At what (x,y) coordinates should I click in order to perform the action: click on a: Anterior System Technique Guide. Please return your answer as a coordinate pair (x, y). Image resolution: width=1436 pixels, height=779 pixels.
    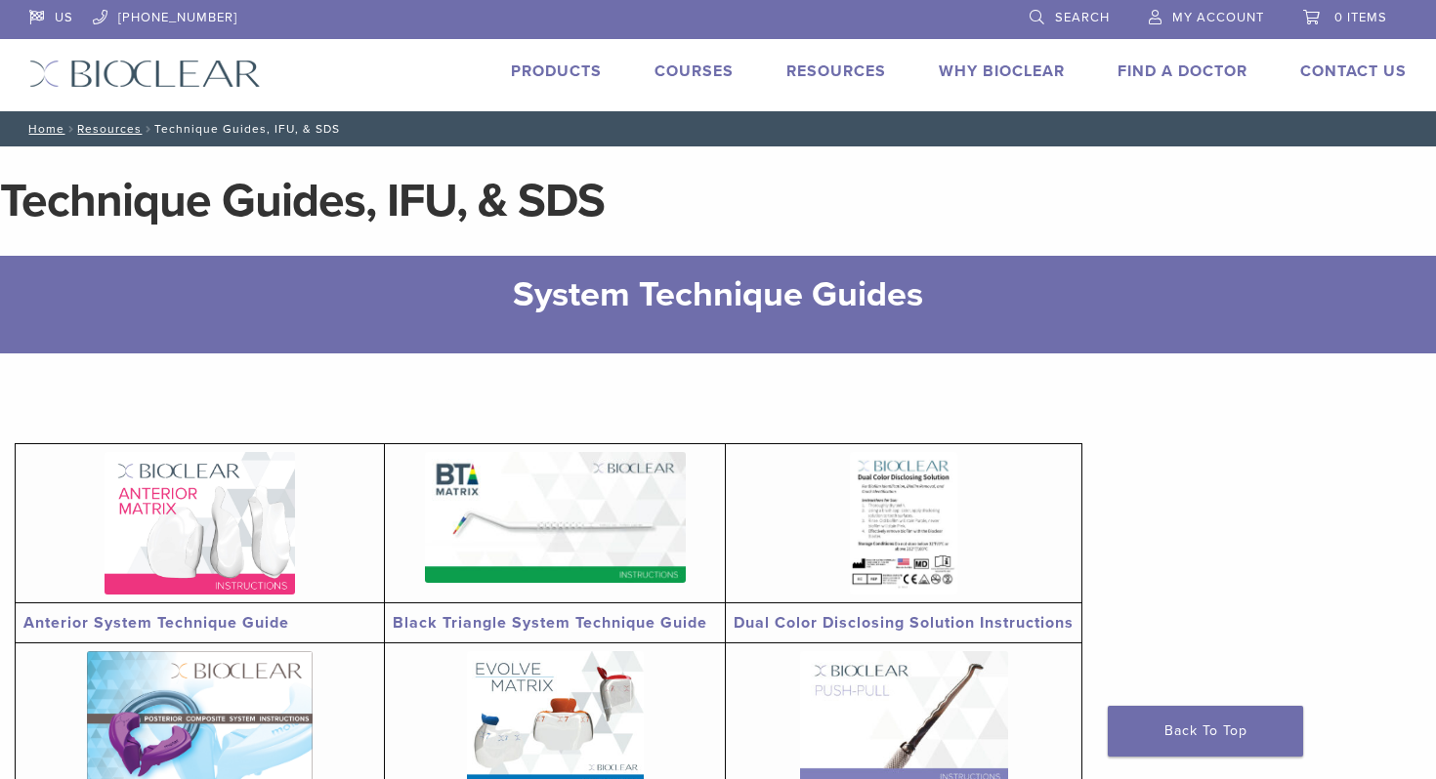
    Looking at the image, I should click on (156, 623).